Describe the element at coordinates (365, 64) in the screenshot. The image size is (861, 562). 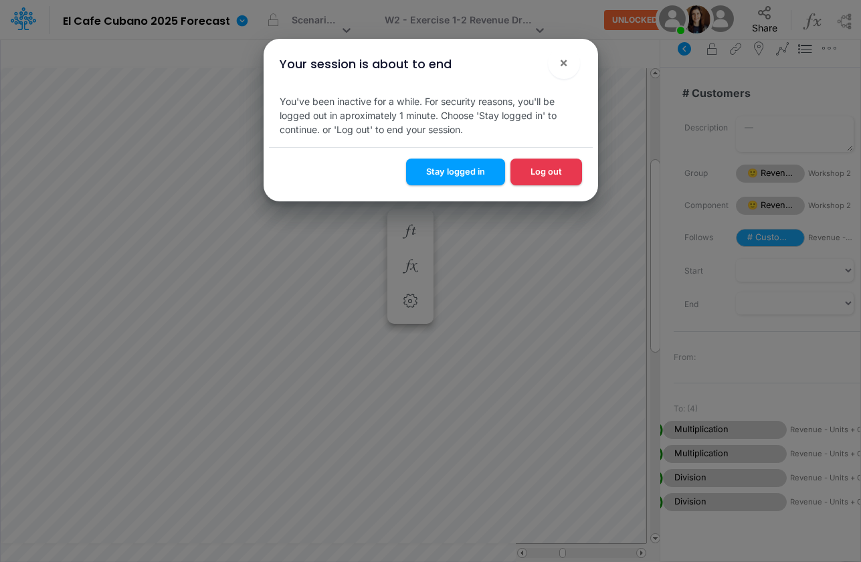
I see `div: Your session is about to end` at that location.